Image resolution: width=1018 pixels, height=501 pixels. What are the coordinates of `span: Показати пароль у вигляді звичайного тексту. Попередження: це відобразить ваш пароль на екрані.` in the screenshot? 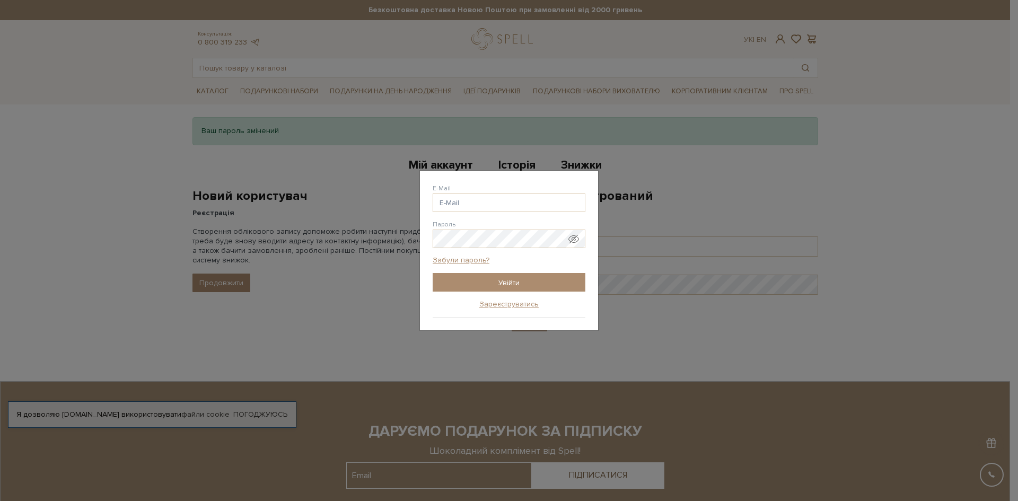 It's located at (574, 239).